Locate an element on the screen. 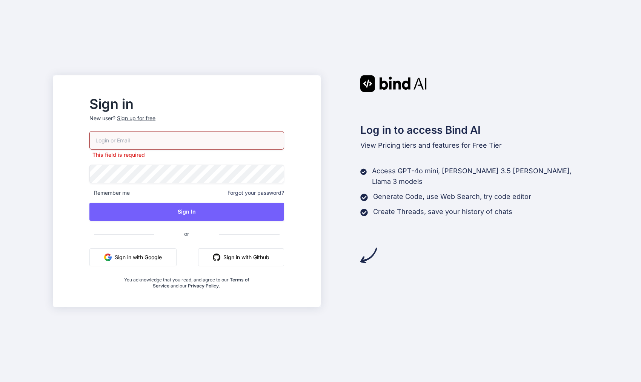  span: View Pricing is located at coordinates (380, 145).